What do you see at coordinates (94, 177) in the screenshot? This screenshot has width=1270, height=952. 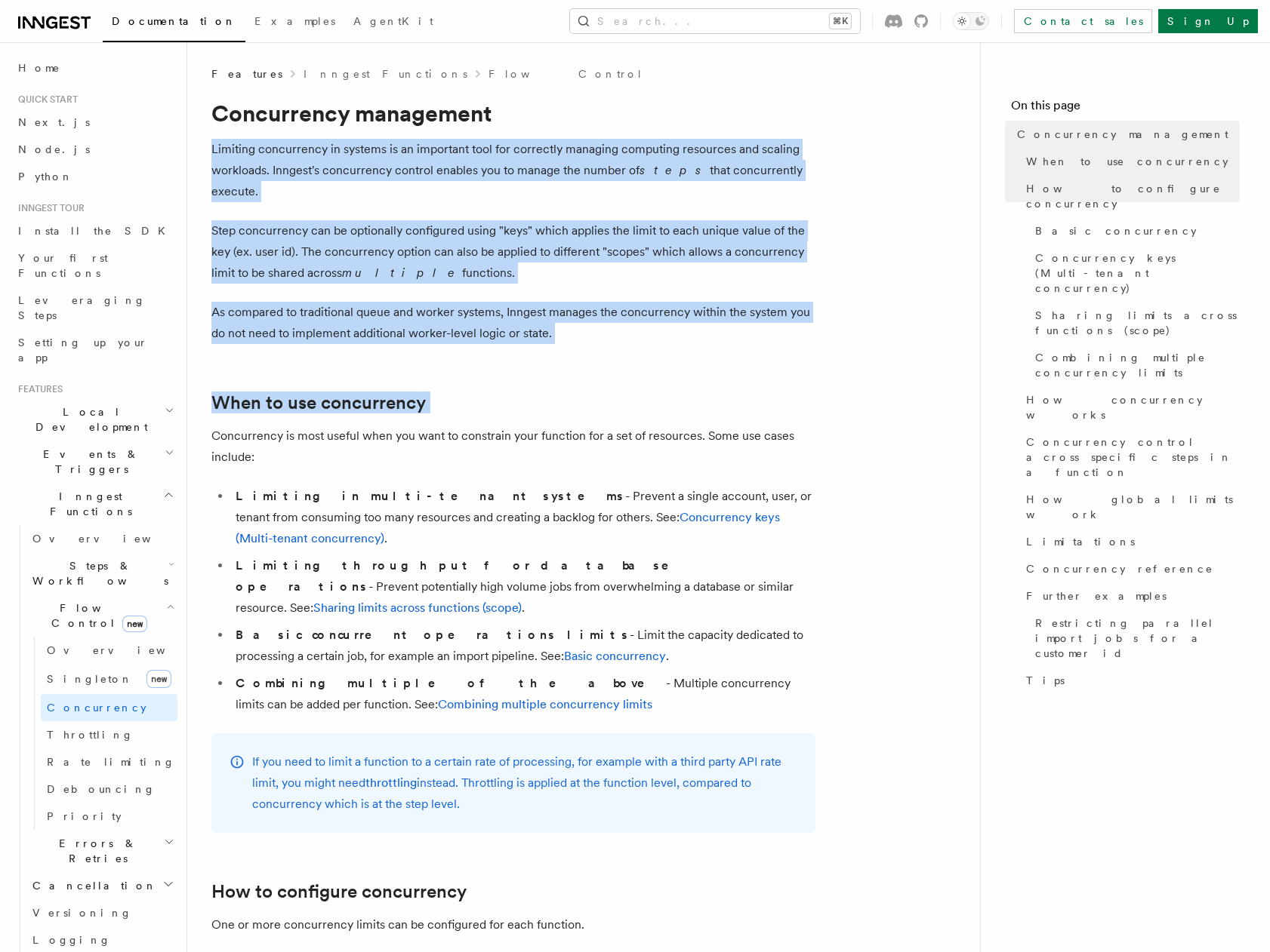 I see `a: Python` at bounding box center [94, 177].